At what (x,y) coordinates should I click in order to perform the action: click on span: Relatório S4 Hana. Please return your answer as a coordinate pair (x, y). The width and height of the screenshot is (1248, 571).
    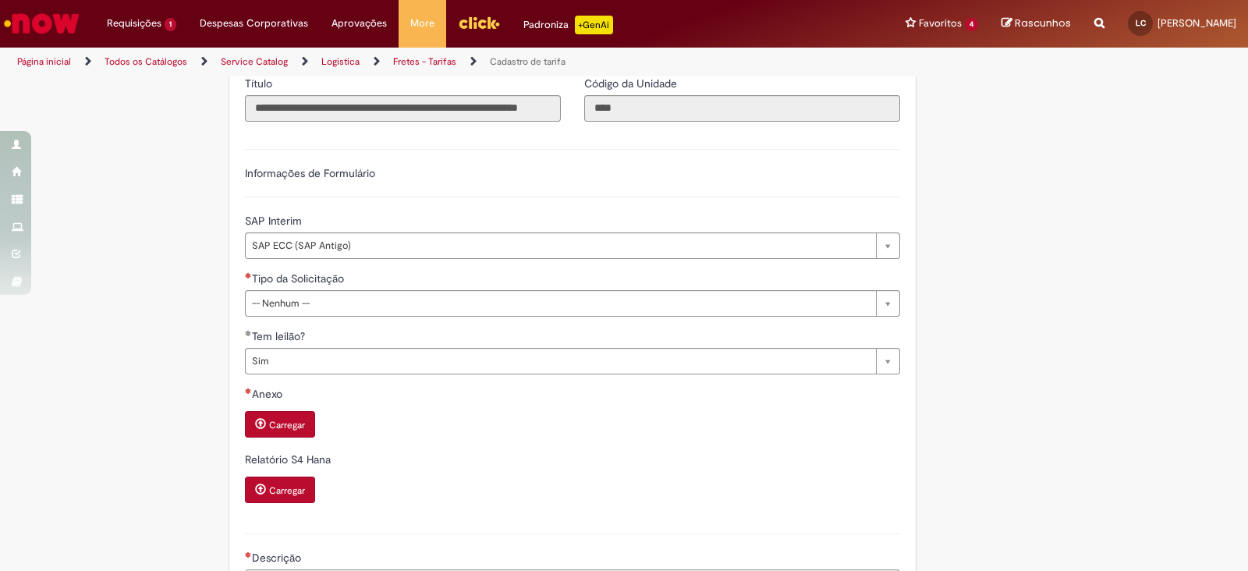
    Looking at the image, I should click on (289, 460).